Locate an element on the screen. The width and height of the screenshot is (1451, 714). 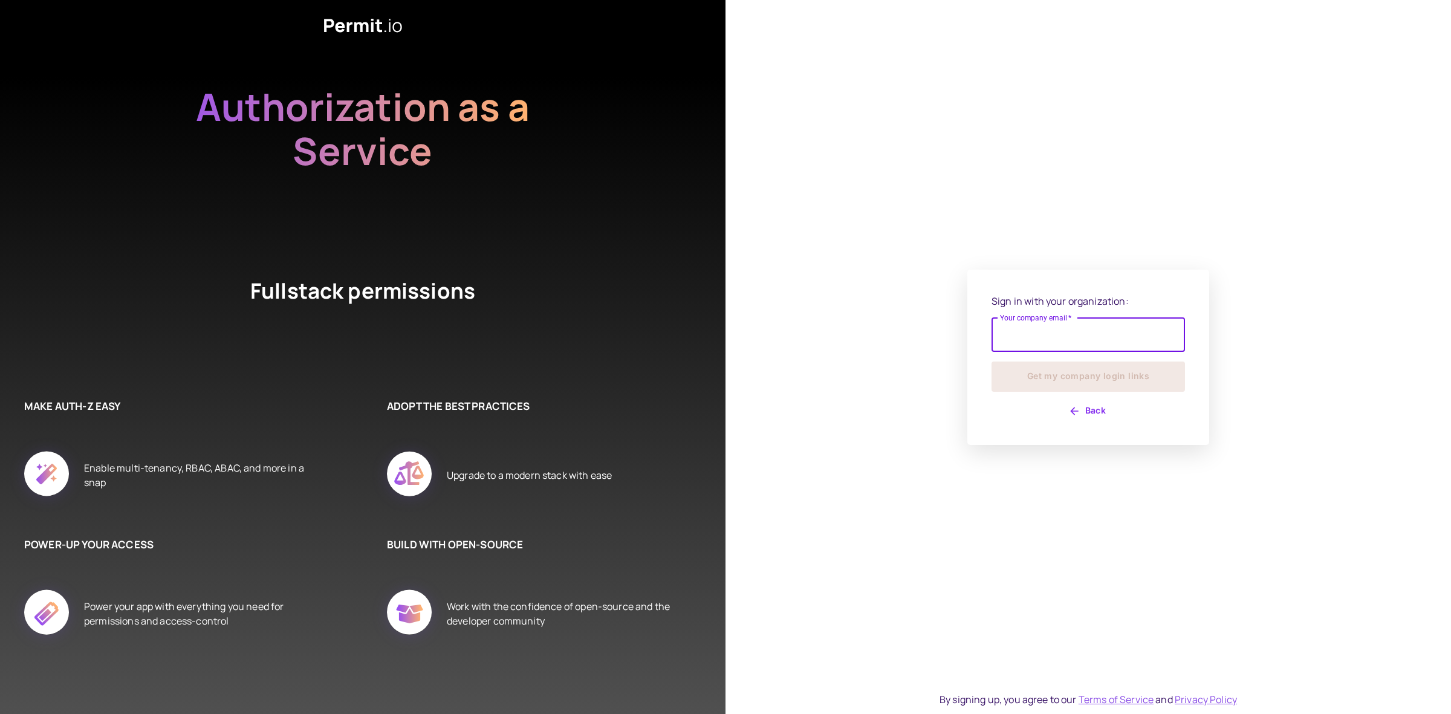
button: Back is located at coordinates (1088, 411).